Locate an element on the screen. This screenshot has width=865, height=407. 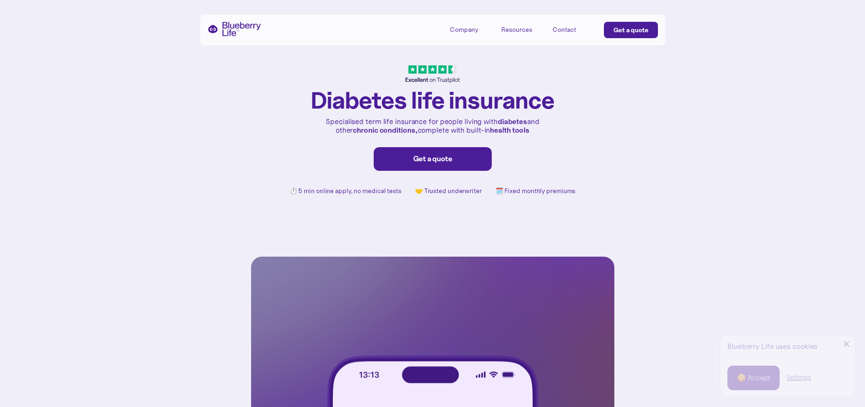
div: Contact is located at coordinates (565, 30).